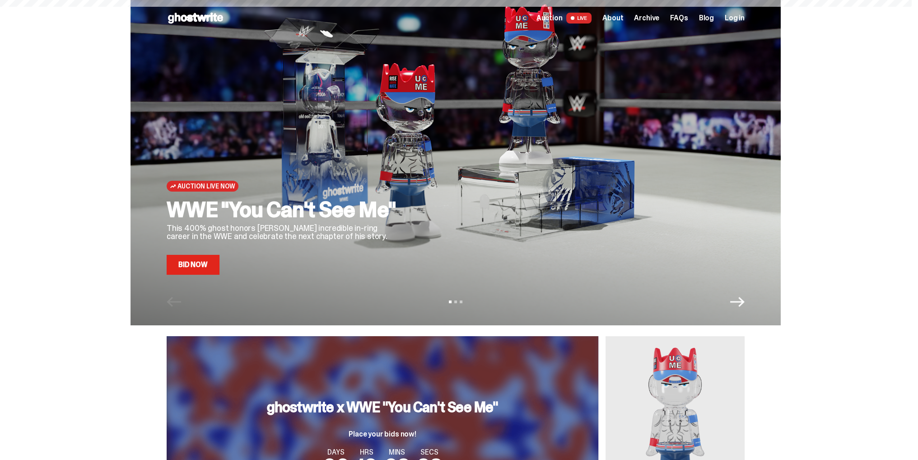 This screenshot has width=918, height=460. What do you see at coordinates (367, 452) in the screenshot?
I see `span: HRS` at bounding box center [367, 452].